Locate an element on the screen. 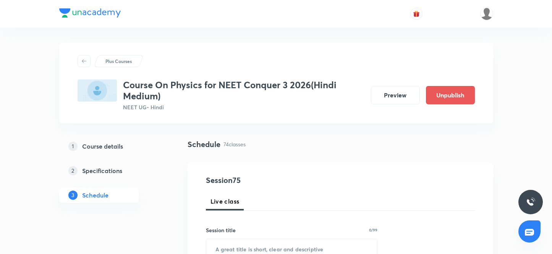 The height and width of the screenshot is (254, 552). p: Plus Courses is located at coordinates (118, 61).